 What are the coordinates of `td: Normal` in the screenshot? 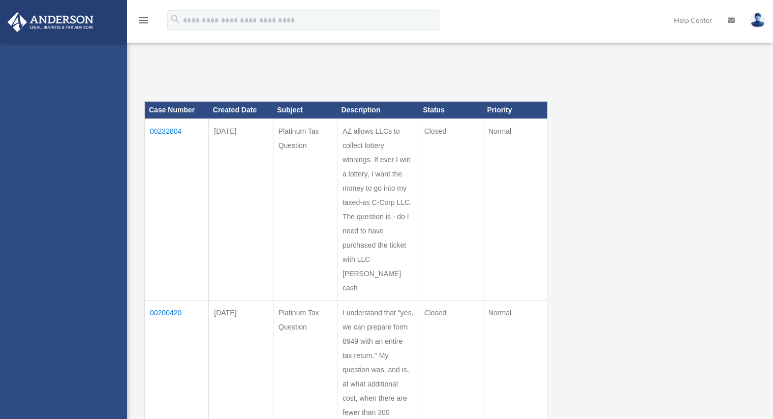 It's located at (515, 209).